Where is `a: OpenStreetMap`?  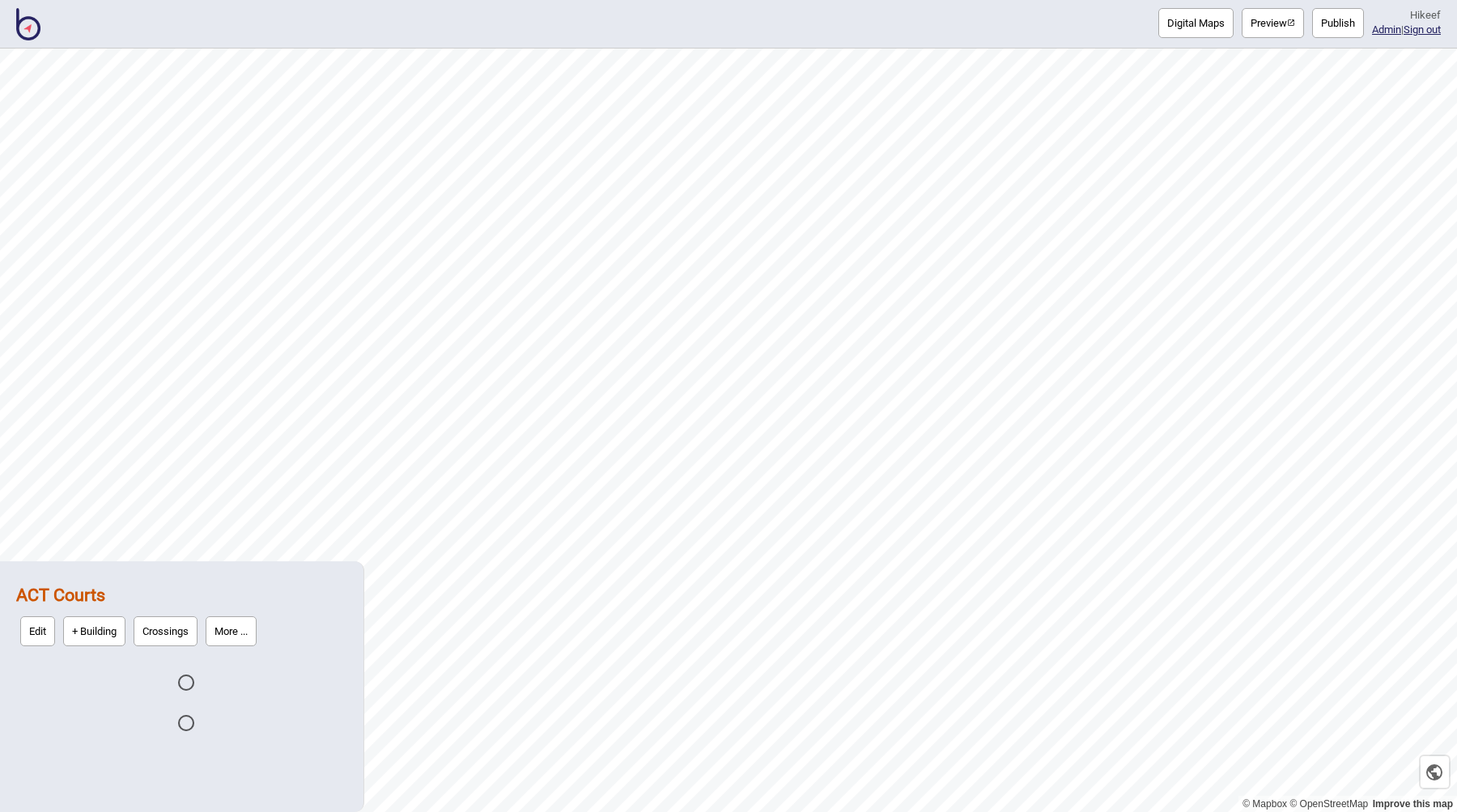
a: OpenStreetMap is located at coordinates (1328, 804).